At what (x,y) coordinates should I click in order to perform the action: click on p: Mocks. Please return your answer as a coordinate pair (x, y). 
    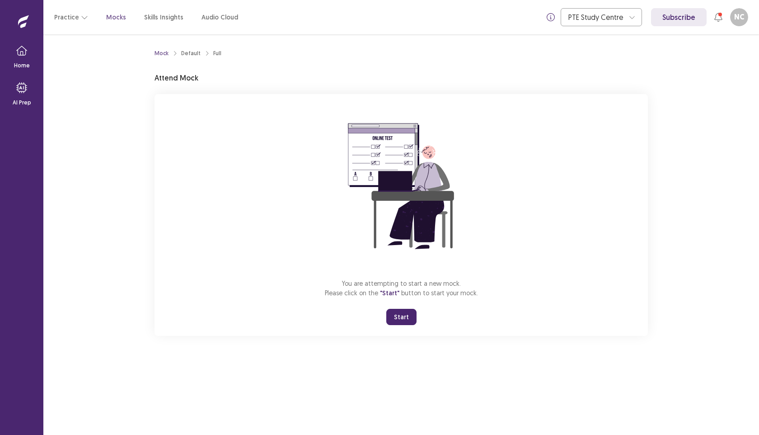
    Looking at the image, I should click on (116, 17).